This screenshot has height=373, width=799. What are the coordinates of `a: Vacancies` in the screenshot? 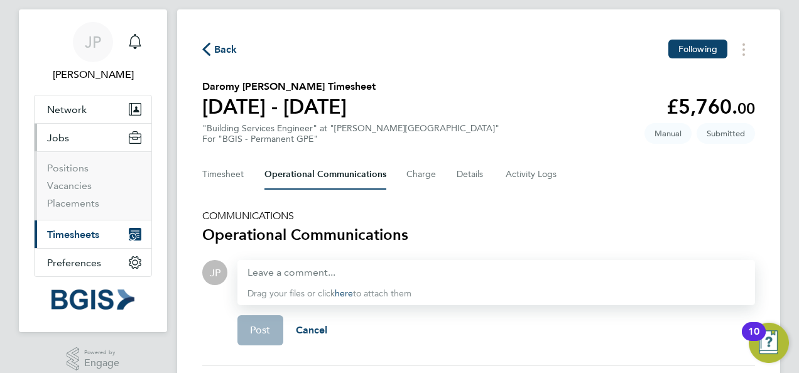 It's located at (69, 185).